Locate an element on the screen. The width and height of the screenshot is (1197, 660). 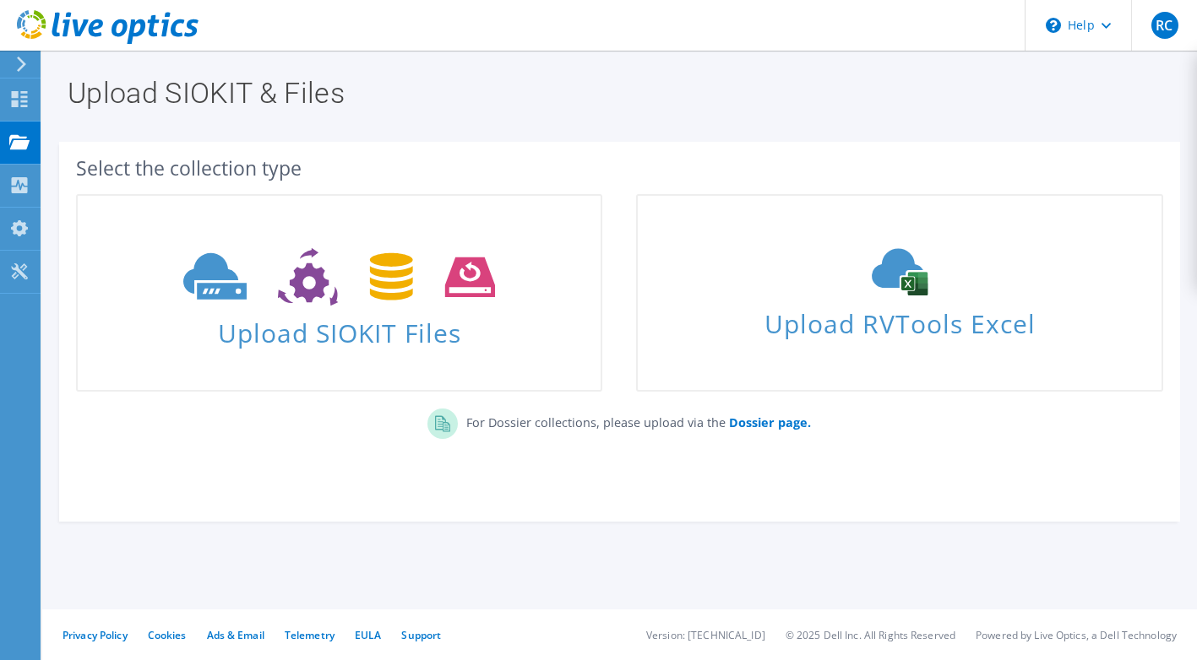
p: For Dossier collections, please upload via the is located at coordinates (634, 421).